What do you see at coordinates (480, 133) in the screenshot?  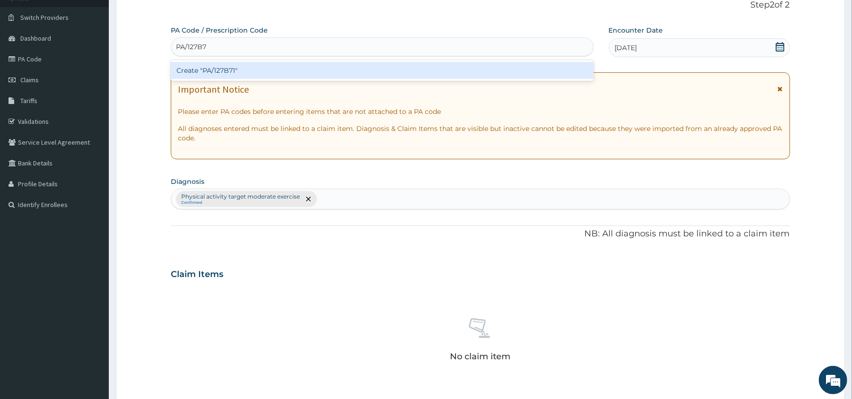 I see `p: All diagnoses entered must be linked to a claim item. Diagnosis & Claim Items that are visible bu...` at bounding box center [480, 133].